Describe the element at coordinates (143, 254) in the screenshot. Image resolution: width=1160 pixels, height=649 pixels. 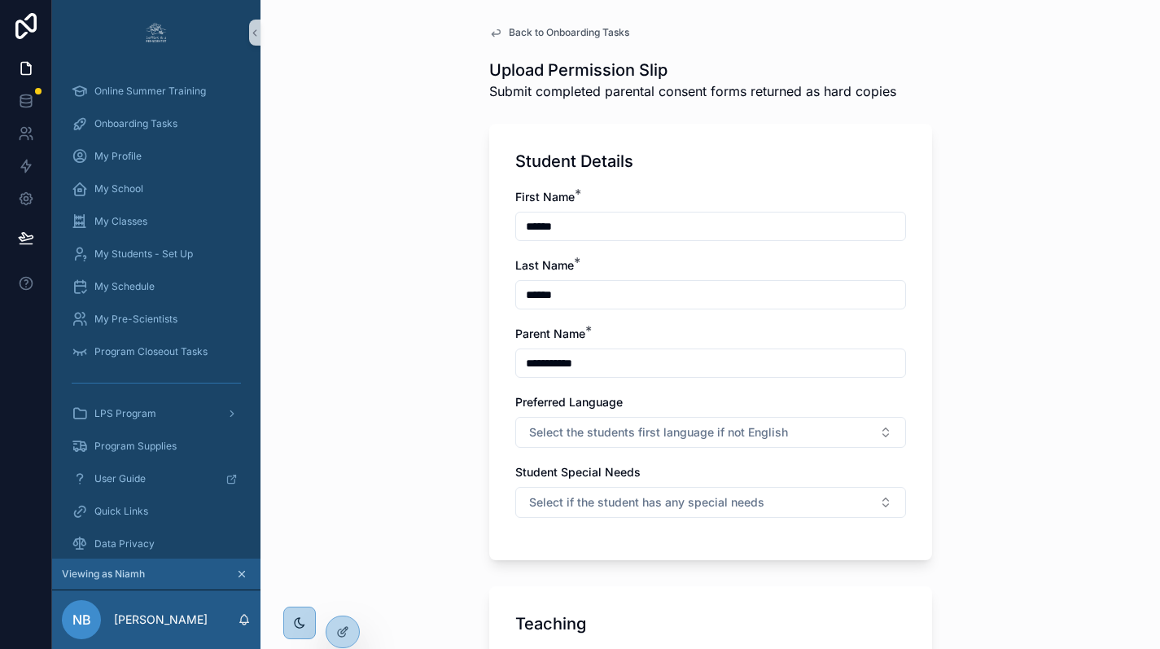
I see `span: My Students - Set Up` at that location.